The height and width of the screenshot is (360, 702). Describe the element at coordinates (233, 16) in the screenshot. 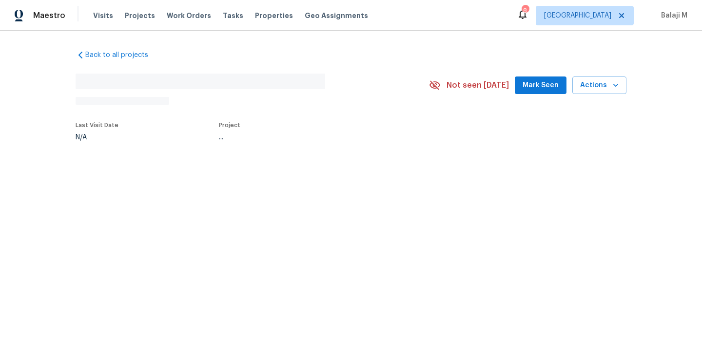

I see `span: Tasks` at that location.